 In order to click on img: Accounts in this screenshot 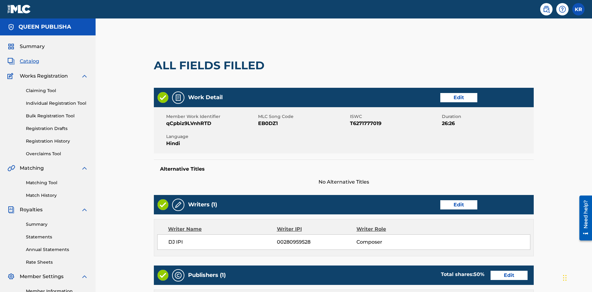, I will do `click(11, 27)`.